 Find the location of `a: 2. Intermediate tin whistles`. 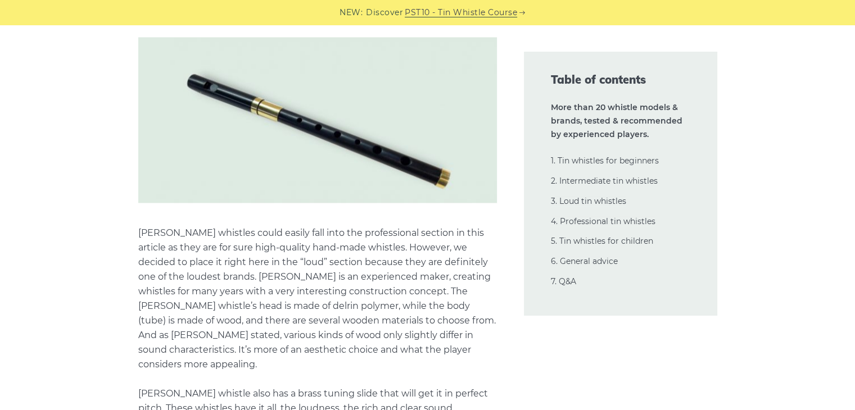

a: 2. Intermediate tin whistles is located at coordinates (604, 181).